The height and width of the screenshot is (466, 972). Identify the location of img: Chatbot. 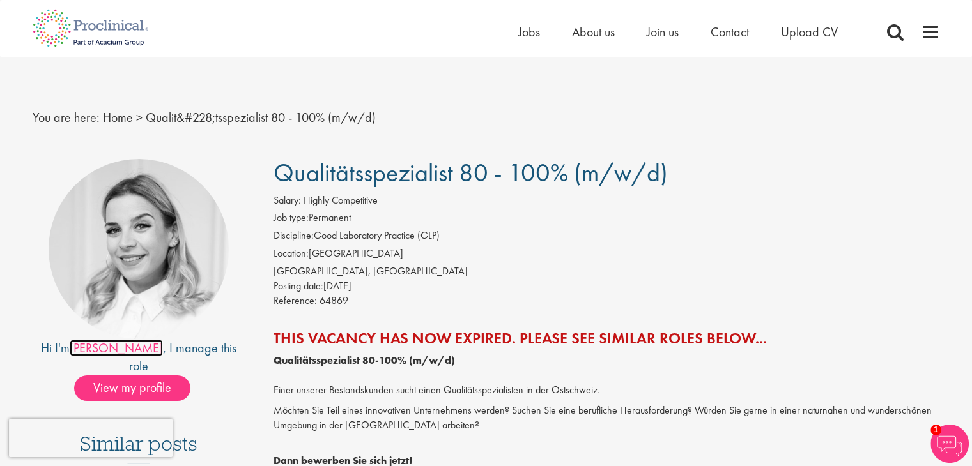
(949, 444).